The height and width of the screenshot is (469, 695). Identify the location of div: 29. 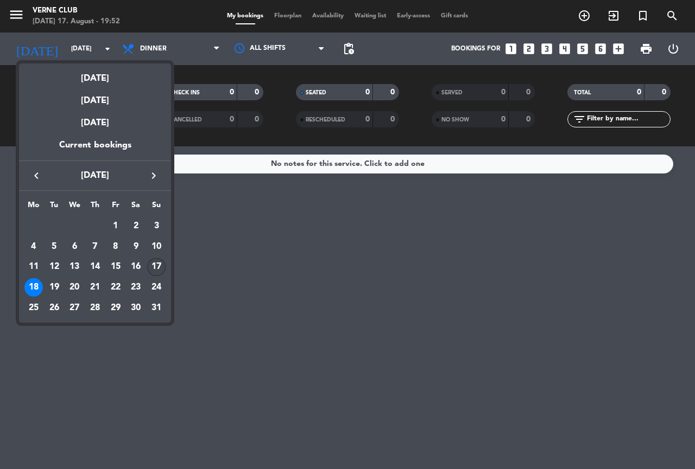
(116, 308).